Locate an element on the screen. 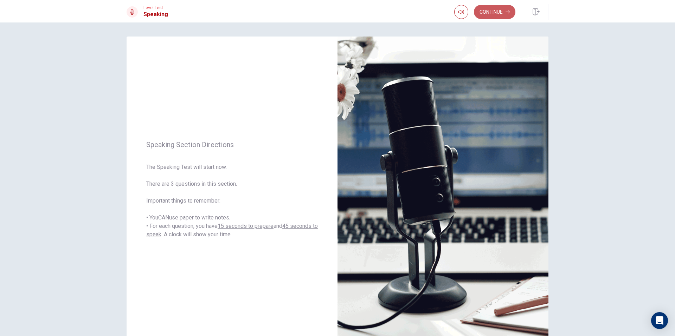 The image size is (675, 336). span: The Speaking Test will start now. There are 3 questions in this section. Important things to reme... is located at coordinates (232, 201).